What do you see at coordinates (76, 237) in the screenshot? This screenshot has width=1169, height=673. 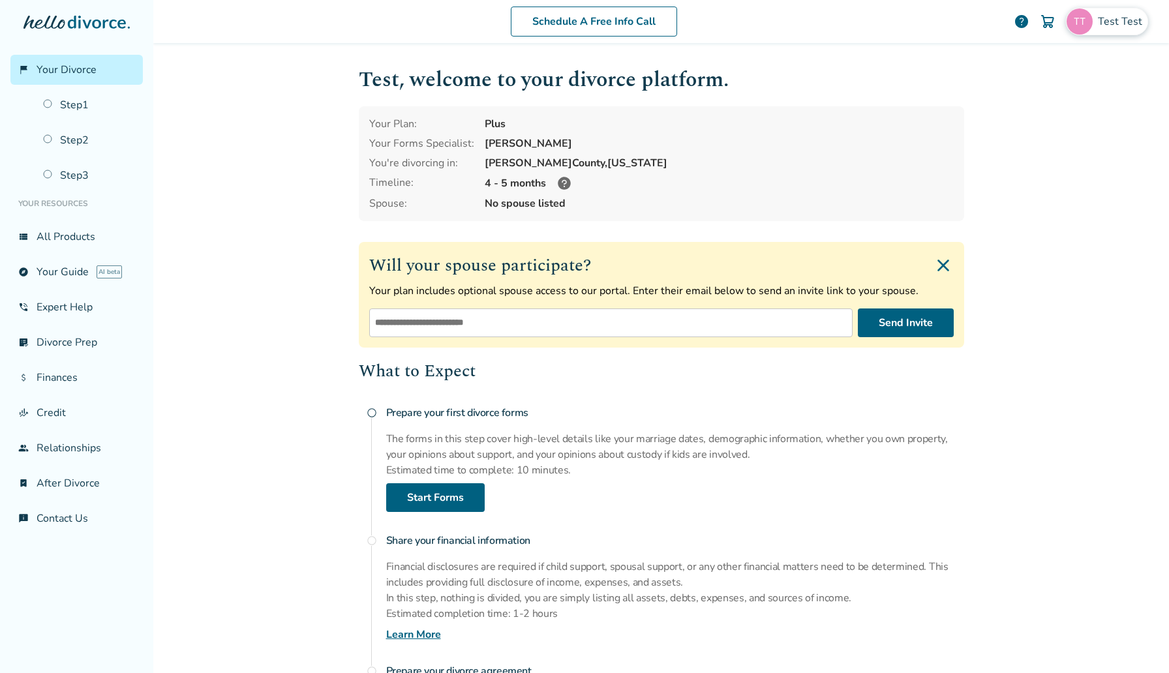 I see `a: view_listAll Products` at bounding box center [76, 237].